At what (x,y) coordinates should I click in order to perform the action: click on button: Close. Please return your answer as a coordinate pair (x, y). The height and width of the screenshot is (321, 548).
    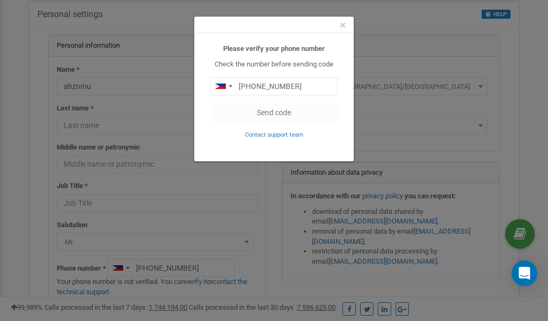
    Looking at the image, I should click on (343, 25).